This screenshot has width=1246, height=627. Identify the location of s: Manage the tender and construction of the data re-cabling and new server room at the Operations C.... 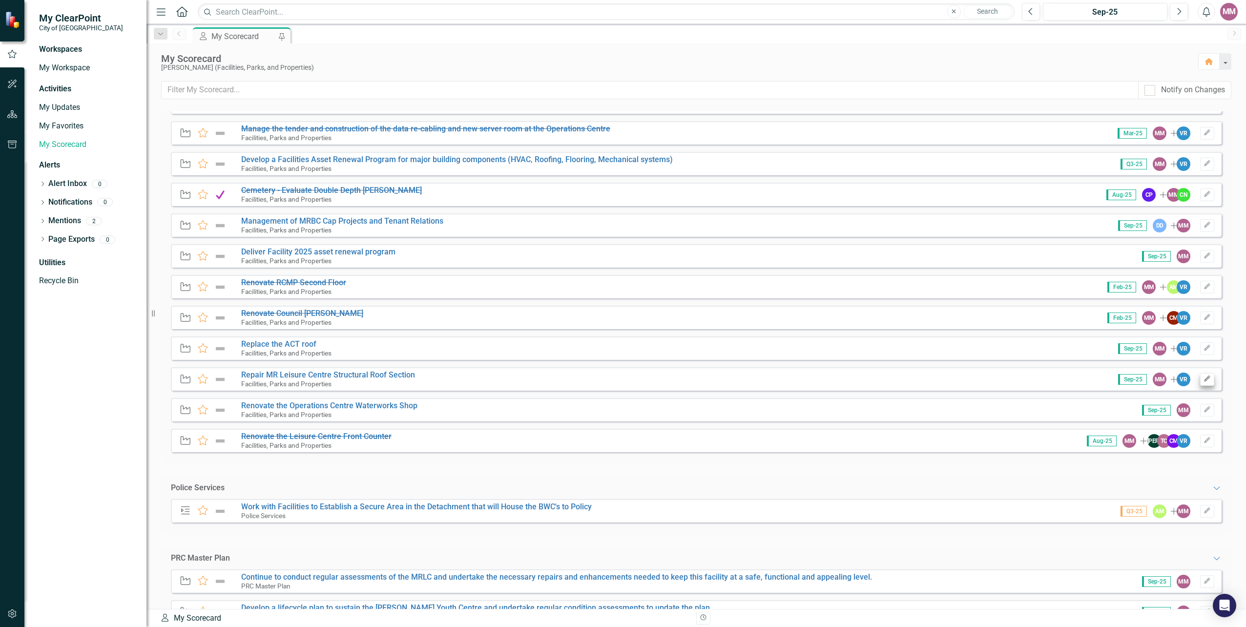
(426, 128).